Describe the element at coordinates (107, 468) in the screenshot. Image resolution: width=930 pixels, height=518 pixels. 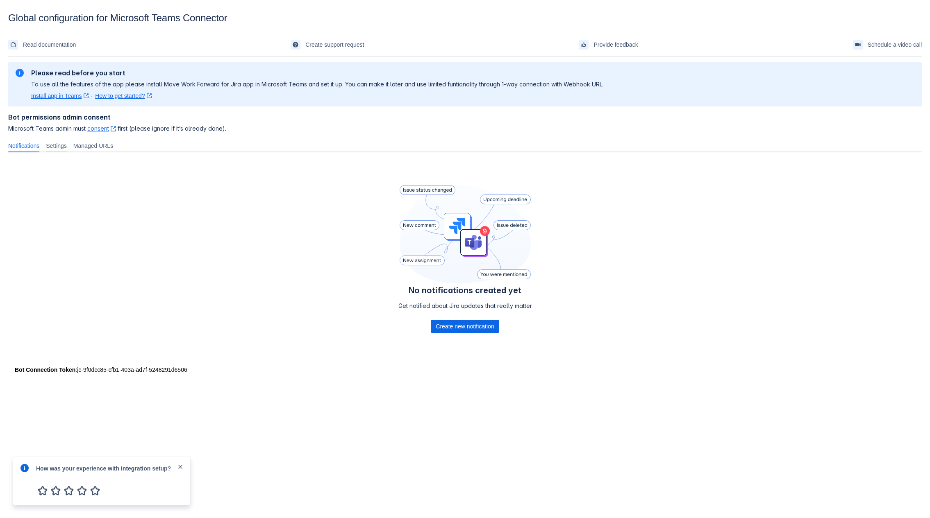
I see `div: How was your experience with integration setup?` at that location.